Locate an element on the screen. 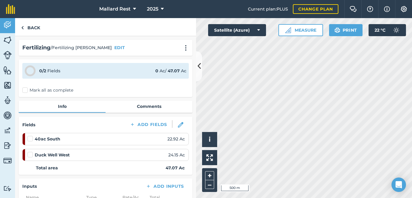 The image size is (412, 198). button: Add Fields is located at coordinates (149, 125).